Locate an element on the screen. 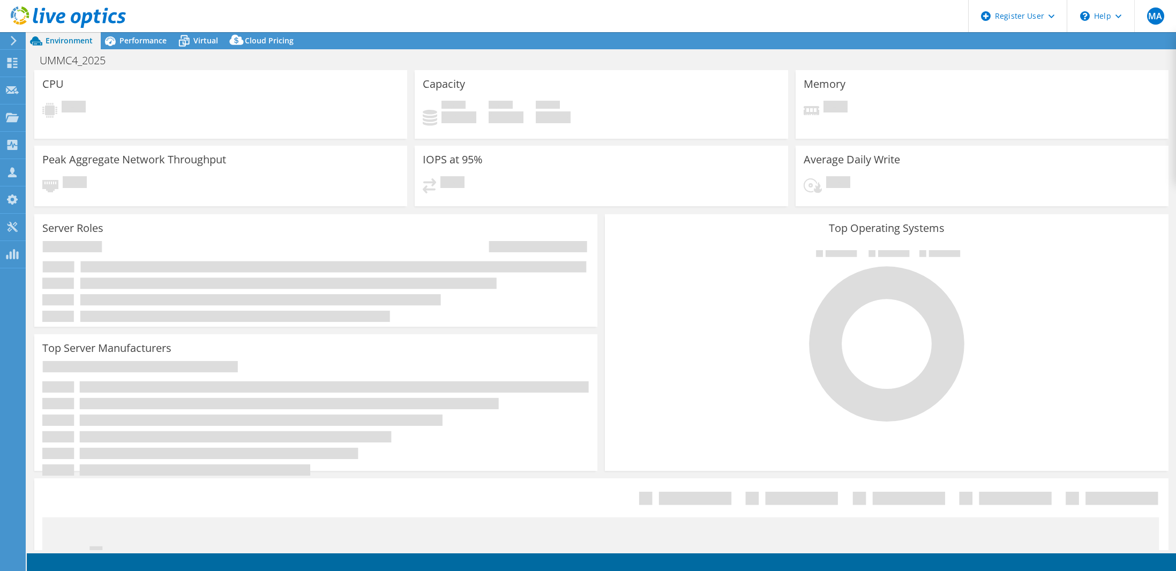 Image resolution: width=1176 pixels, height=571 pixels. span: Performance is located at coordinates (143, 40).